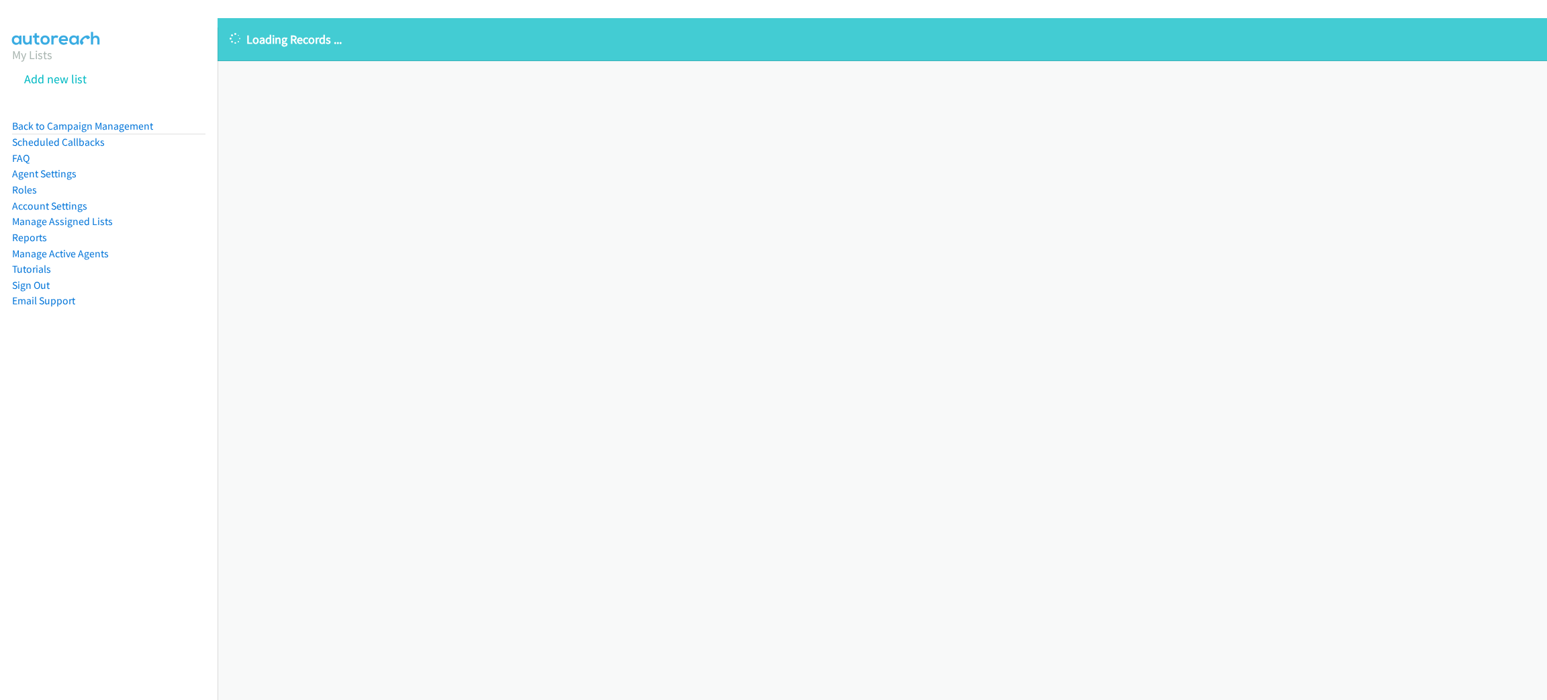 The height and width of the screenshot is (700, 1547). Describe the element at coordinates (83, 126) in the screenshot. I see `a: Back to Campaign Management` at that location.